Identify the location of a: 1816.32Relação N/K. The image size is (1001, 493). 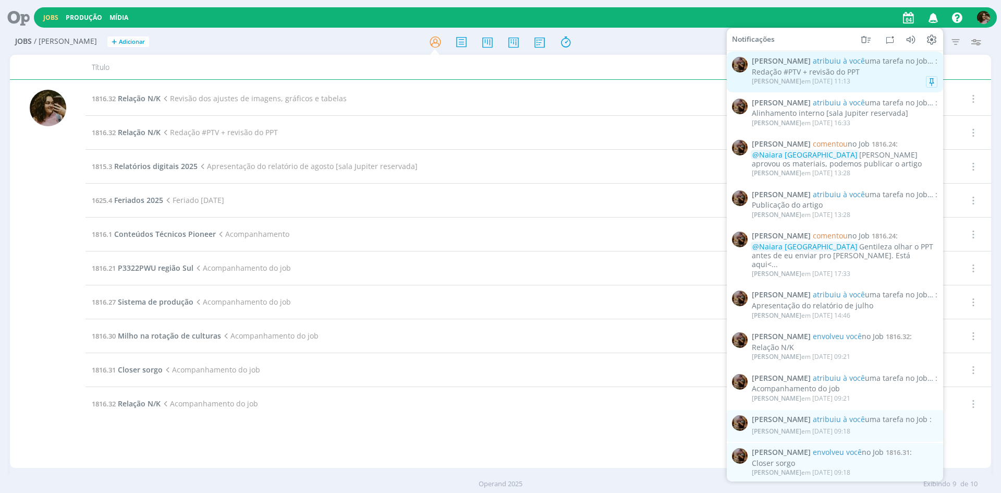
(126, 403).